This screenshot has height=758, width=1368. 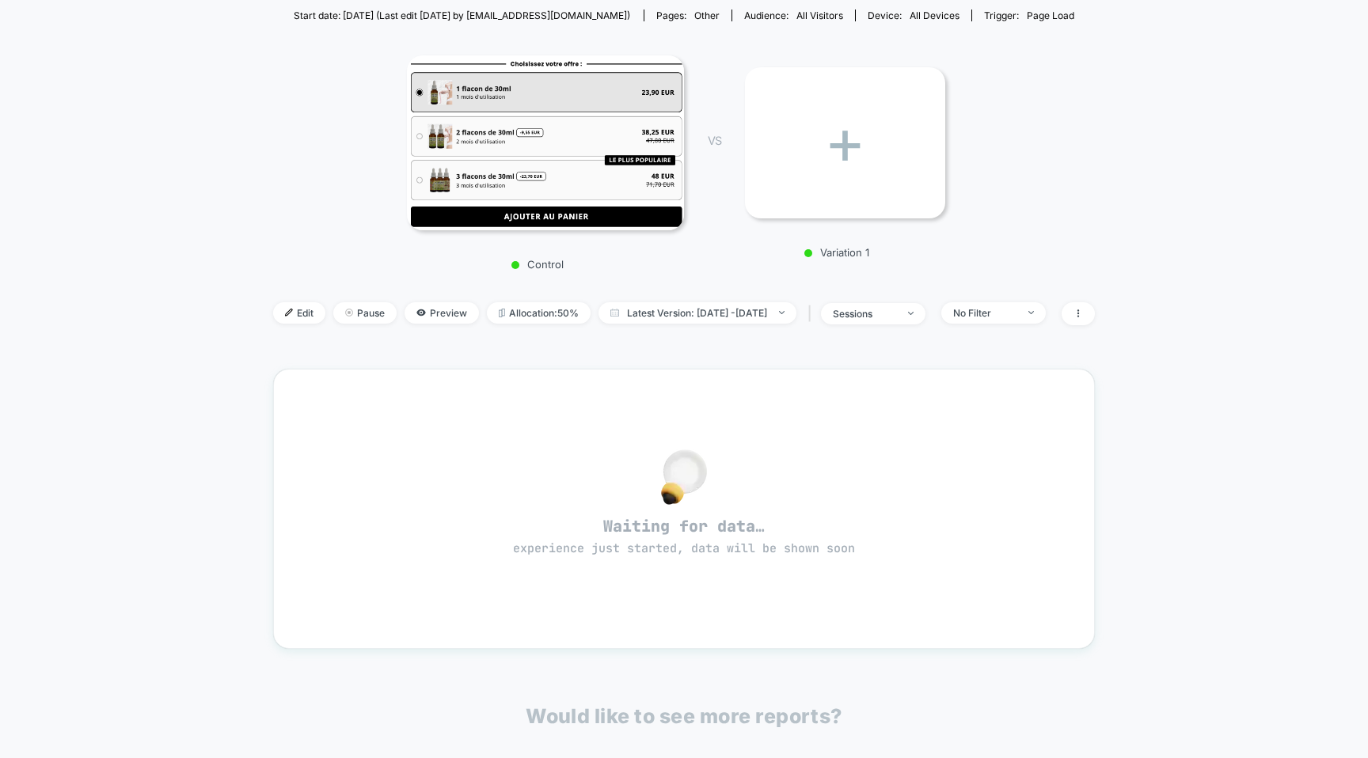 What do you see at coordinates (837, 253) in the screenshot?
I see `p: Variation 1` at bounding box center [837, 253].